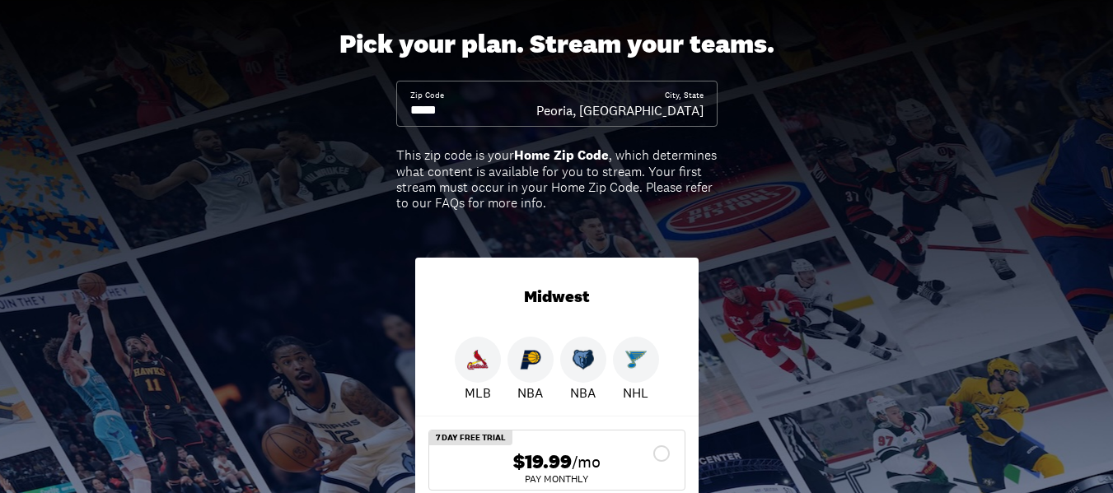 The height and width of the screenshot is (493, 1113). Describe the element at coordinates (636, 360) in the screenshot. I see `img: Blues` at that location.